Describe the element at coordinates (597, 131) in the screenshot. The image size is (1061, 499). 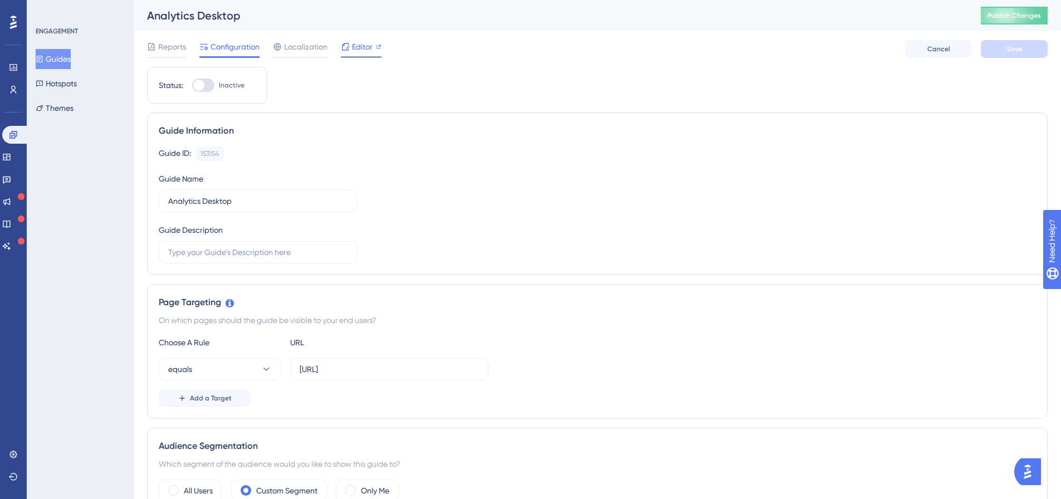
I see `div: Guide Information` at that location.